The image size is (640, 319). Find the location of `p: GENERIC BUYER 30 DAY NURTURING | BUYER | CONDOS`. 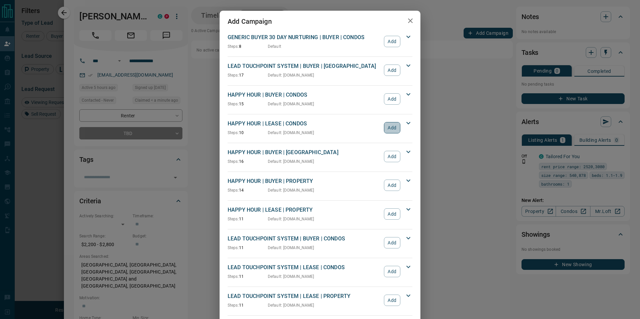

p: GENERIC BUYER 30 DAY NURTURING | BUYER | CONDOS is located at coordinates (304, 37).